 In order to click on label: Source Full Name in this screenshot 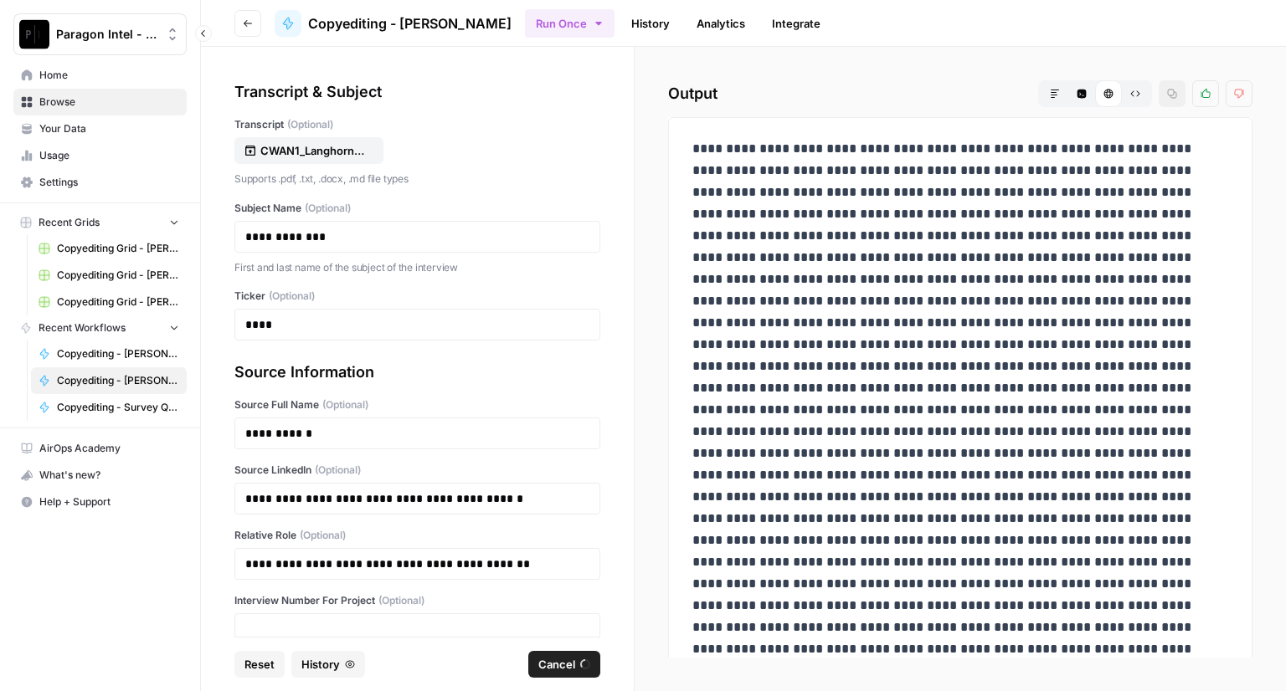, I will do `click(417, 405)`.